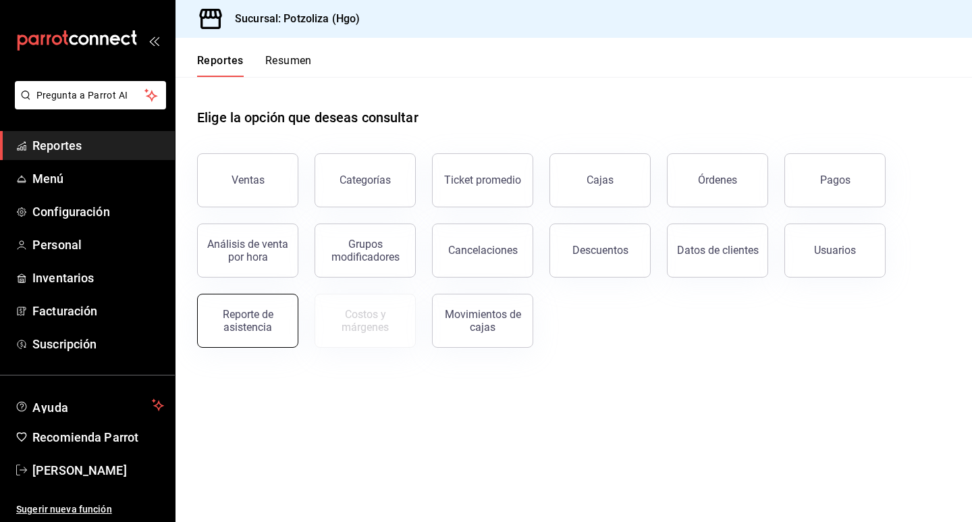  I want to click on h1: Elige la opción que deseas consultar, so click(308, 117).